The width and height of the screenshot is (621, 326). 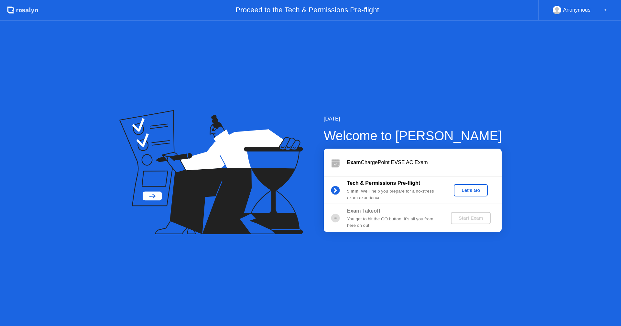 I want to click on div: You get to hit the GO button! It’s all you from here on out, so click(x=394, y=223).